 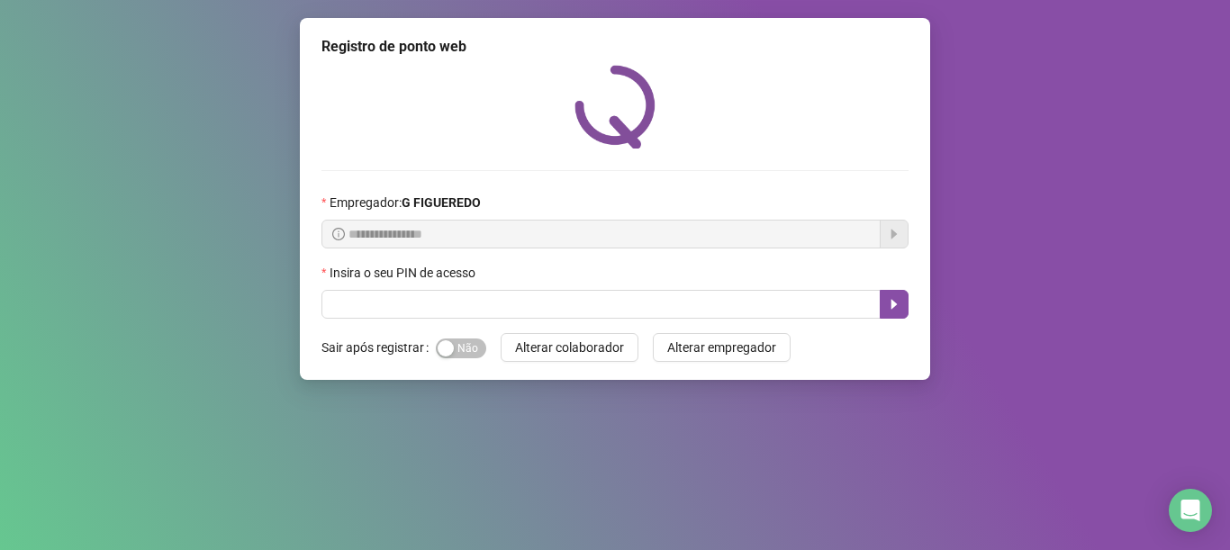 I want to click on button: Alterar empregador, so click(x=721, y=348).